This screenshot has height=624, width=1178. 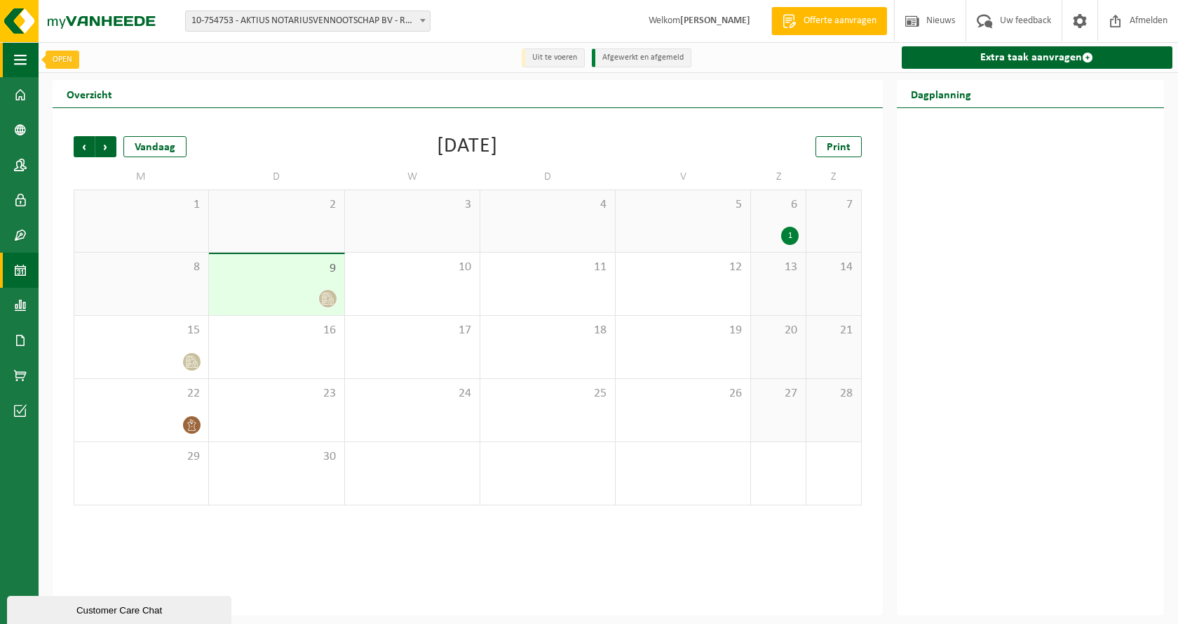 I want to click on span: 10, so click(x=412, y=267).